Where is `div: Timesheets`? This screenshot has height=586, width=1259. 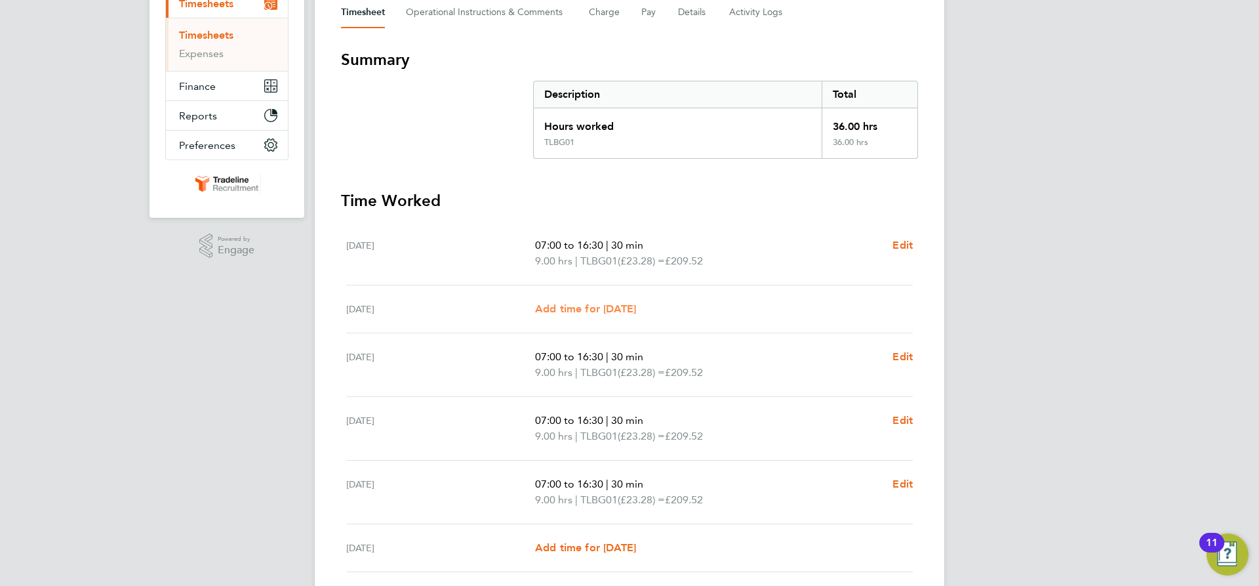
div: Timesheets is located at coordinates (227, 44).